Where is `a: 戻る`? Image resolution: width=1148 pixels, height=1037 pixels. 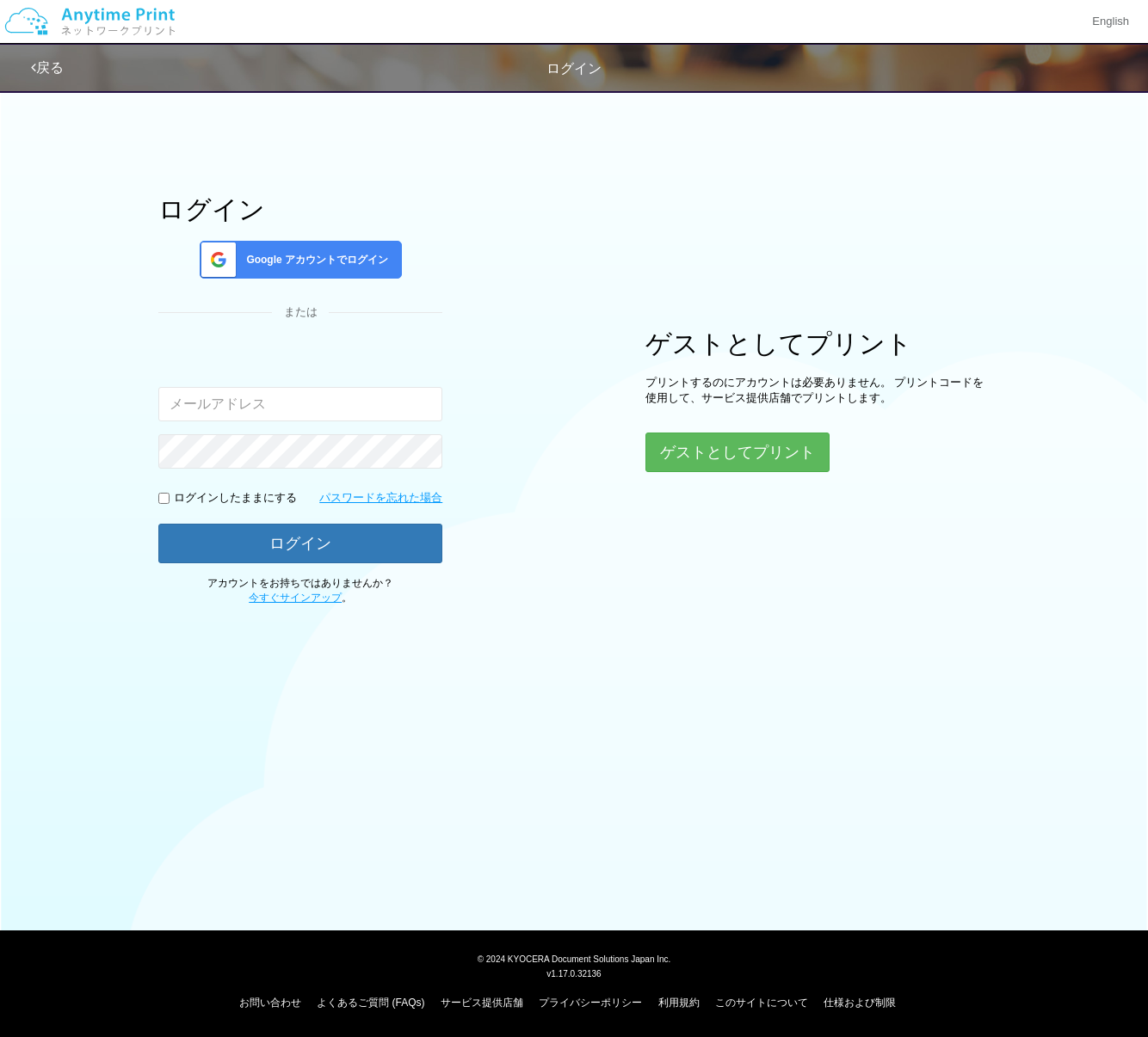 a: 戻る is located at coordinates (48, 67).